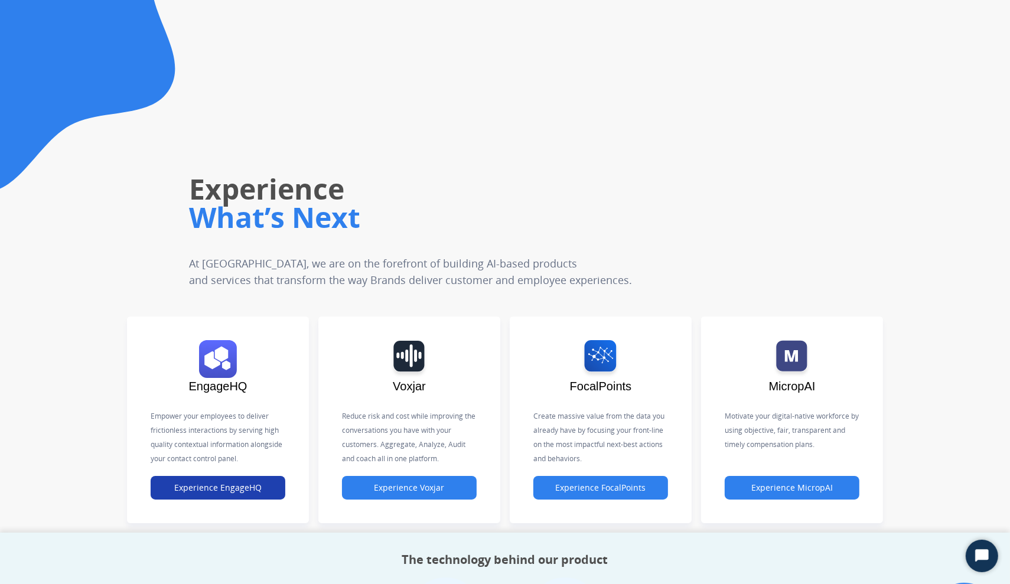 Image resolution: width=1010 pixels, height=584 pixels. What do you see at coordinates (218, 386) in the screenshot?
I see `span: EngageHQ` at bounding box center [218, 386].